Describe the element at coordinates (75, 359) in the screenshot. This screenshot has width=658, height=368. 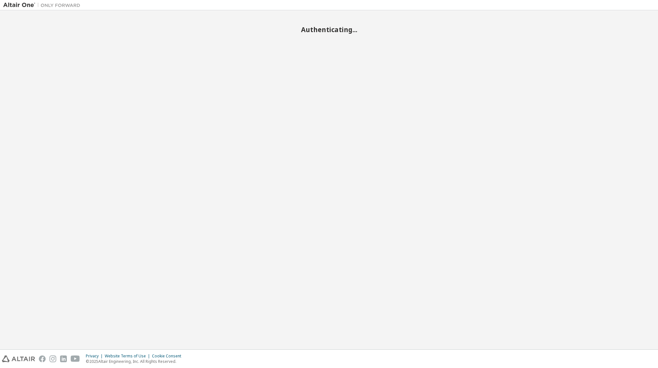
I see `img: youtube.svg` at that location.